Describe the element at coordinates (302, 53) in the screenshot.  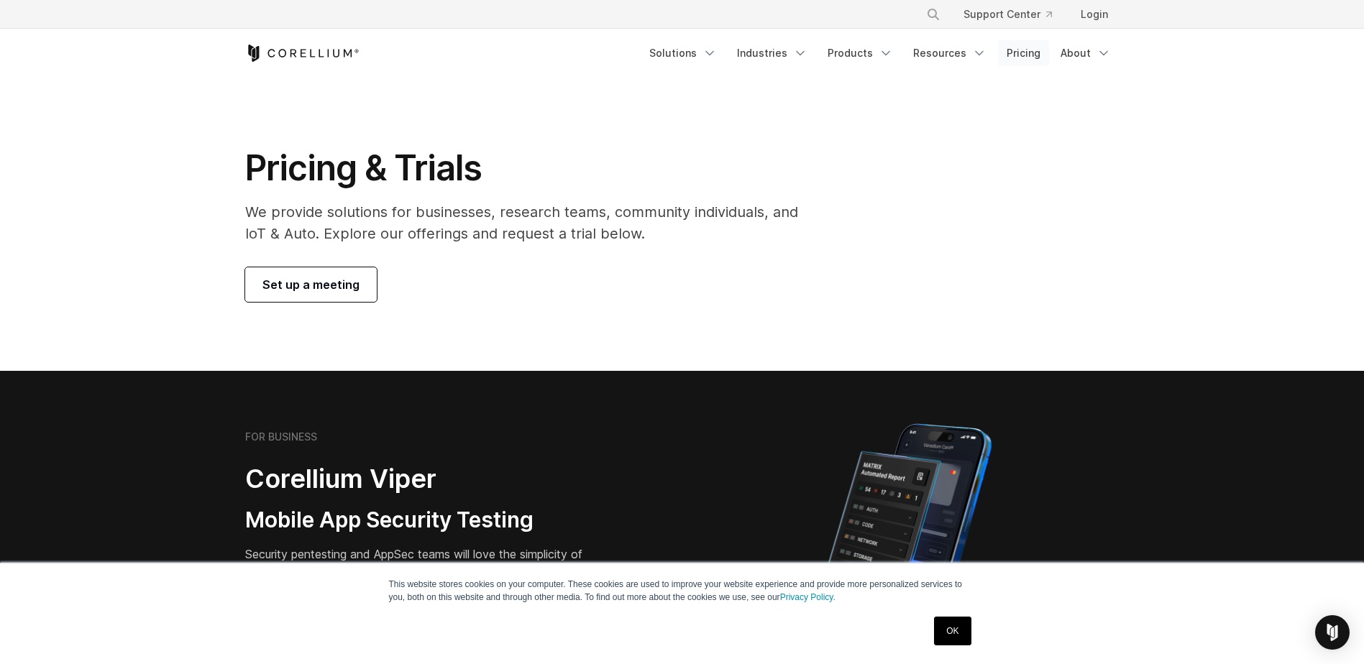
I see `a: Corellium Home` at that location.